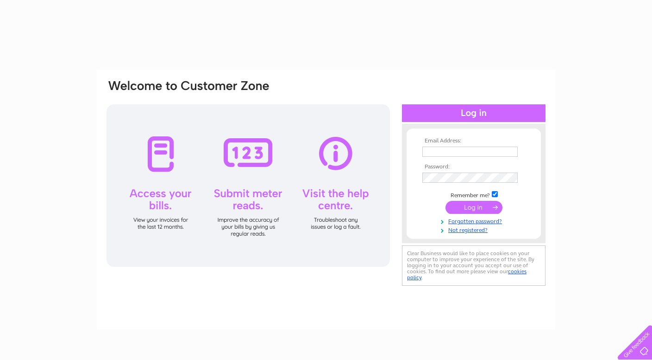 Image resolution: width=652 pixels, height=360 pixels. What do you see at coordinates (474, 141) in the screenshot?
I see `th: Email Address:` at bounding box center [474, 141].